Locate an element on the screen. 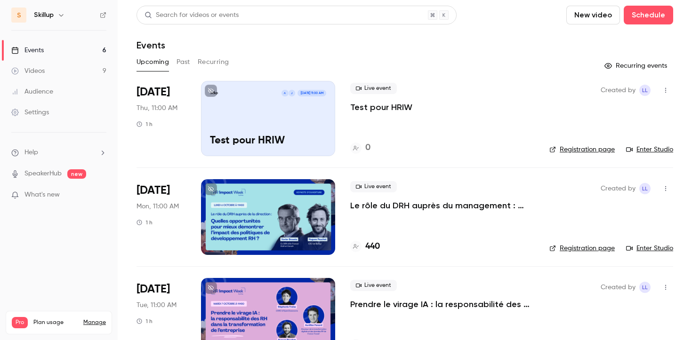 The image size is (692, 340). a: 0 is located at coordinates (360, 148).